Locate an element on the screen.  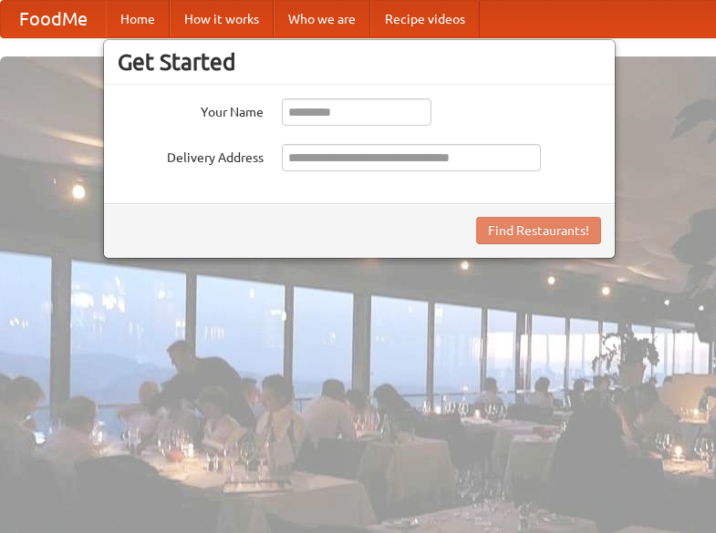
a: Home is located at coordinates (138, 19).